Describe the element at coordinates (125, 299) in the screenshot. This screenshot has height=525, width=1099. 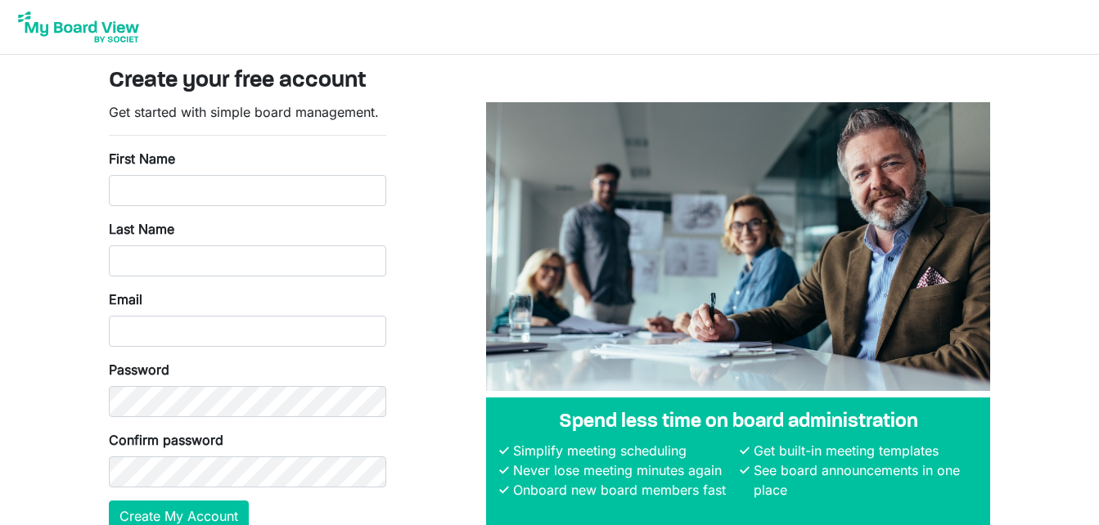
I see `label: Email` at that location.